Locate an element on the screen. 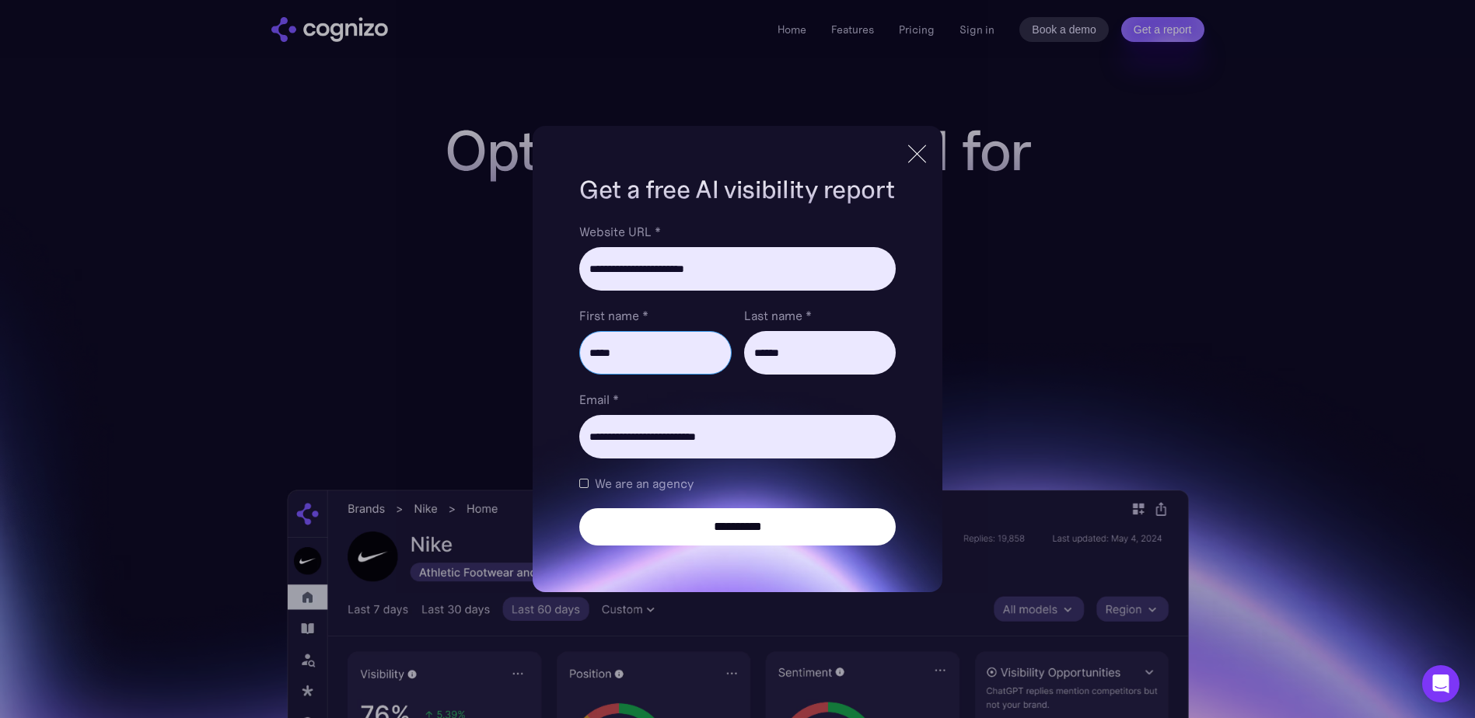  label: Last name * is located at coordinates (819, 316).